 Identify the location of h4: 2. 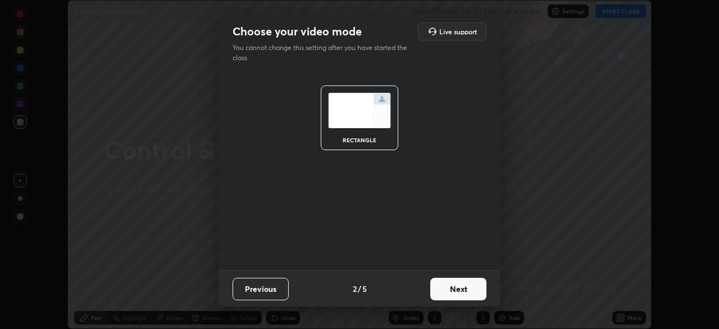
(355, 288).